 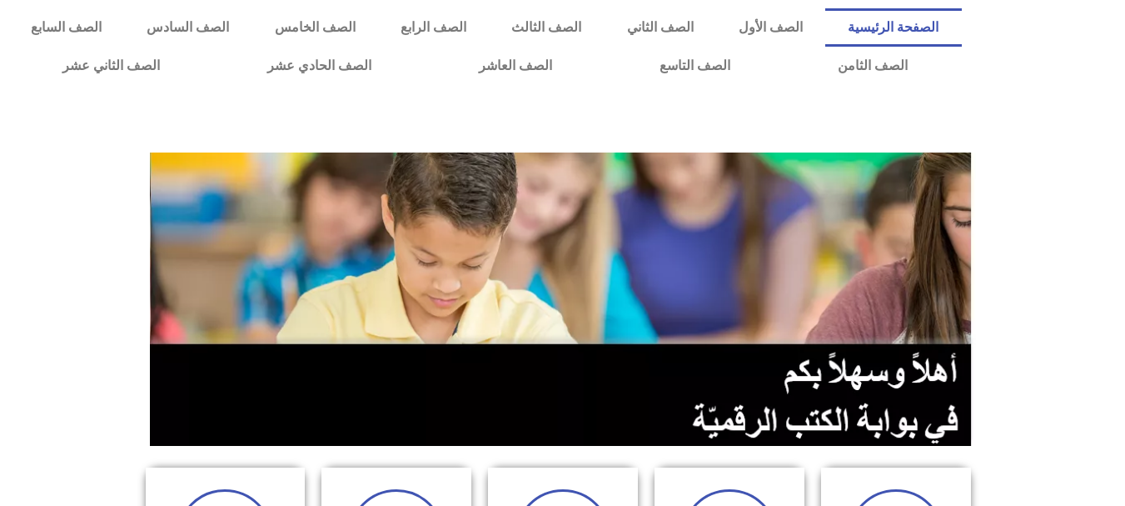 What do you see at coordinates (546, 27) in the screenshot?
I see `a: الصف الثالث` at bounding box center [546, 27].